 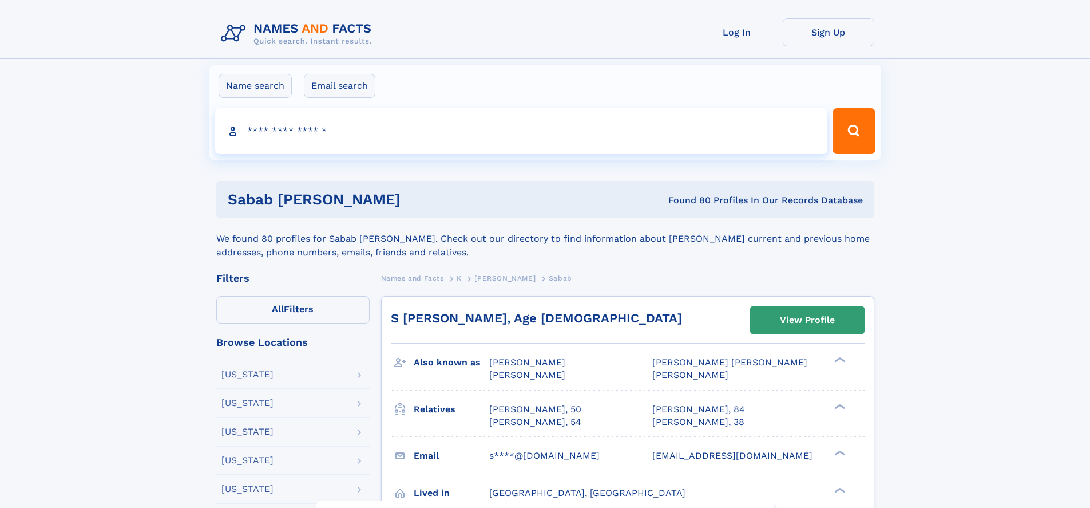 I want to click on a: View Profile, so click(x=807, y=320).